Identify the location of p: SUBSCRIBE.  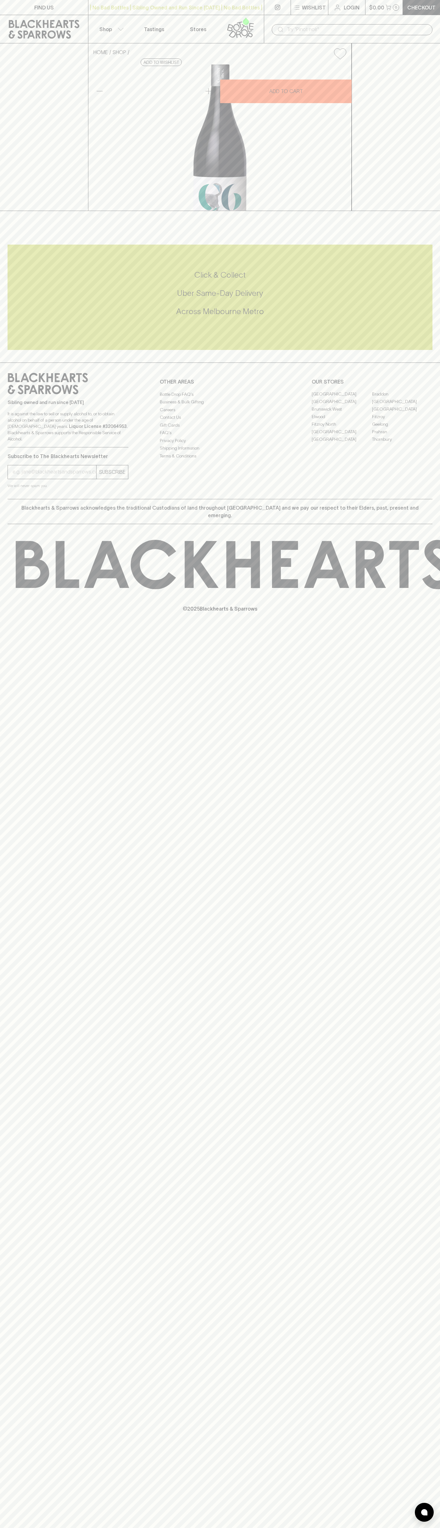
(112, 472).